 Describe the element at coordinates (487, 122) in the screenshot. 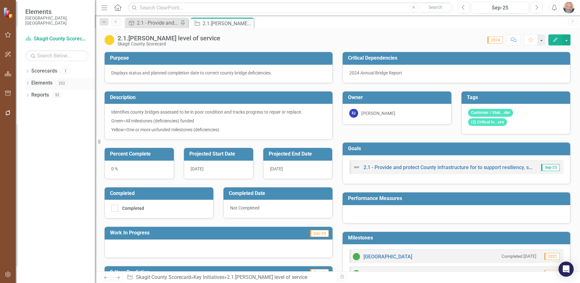

I see `span: (2) Critical In...ure` at that location.